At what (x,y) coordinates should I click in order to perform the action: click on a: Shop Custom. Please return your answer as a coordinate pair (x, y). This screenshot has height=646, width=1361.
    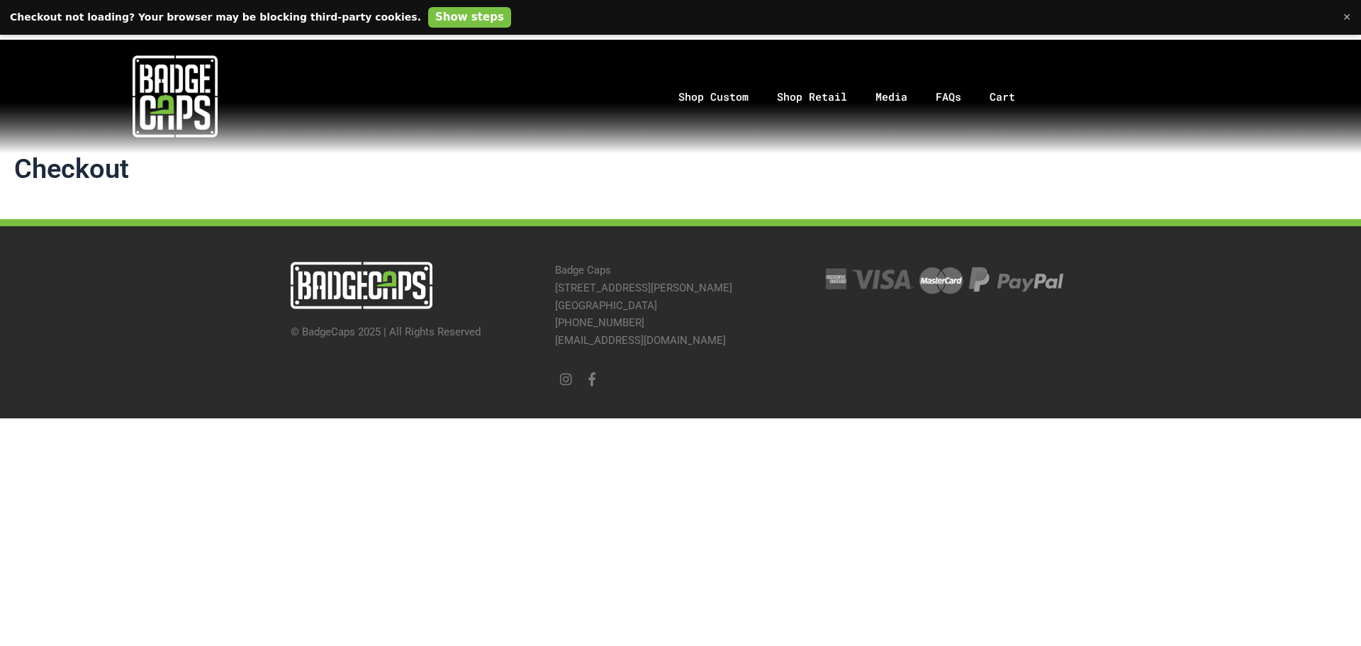
    Looking at the image, I should click on (713, 96).